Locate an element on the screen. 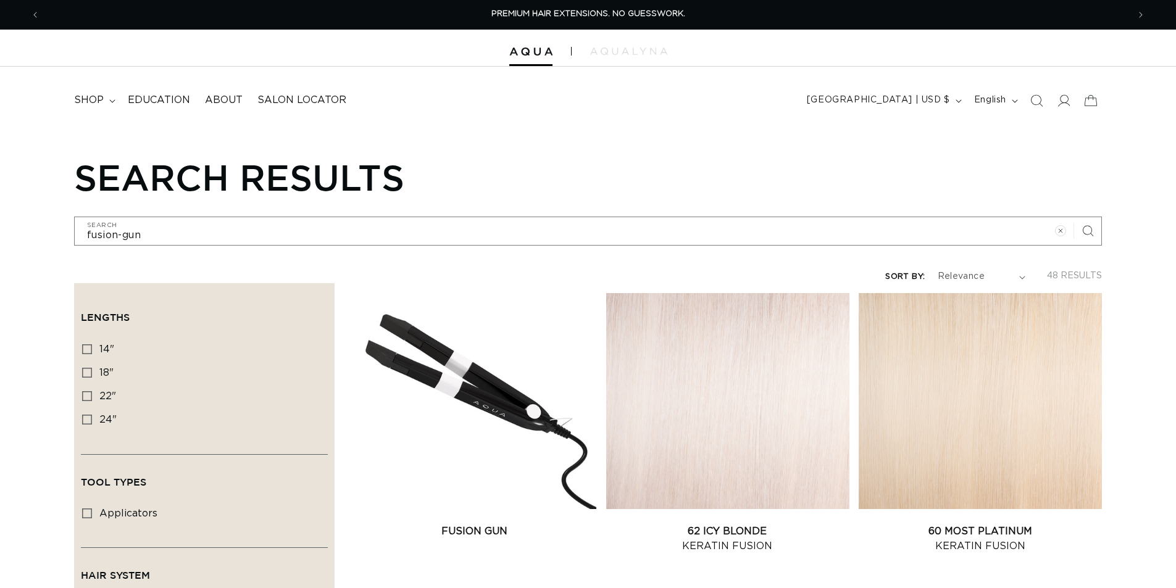 The height and width of the screenshot is (588, 1176). span: PREMIUM HAIR EXTENSIONS. NO GUESSWORK. is located at coordinates (588, 14).